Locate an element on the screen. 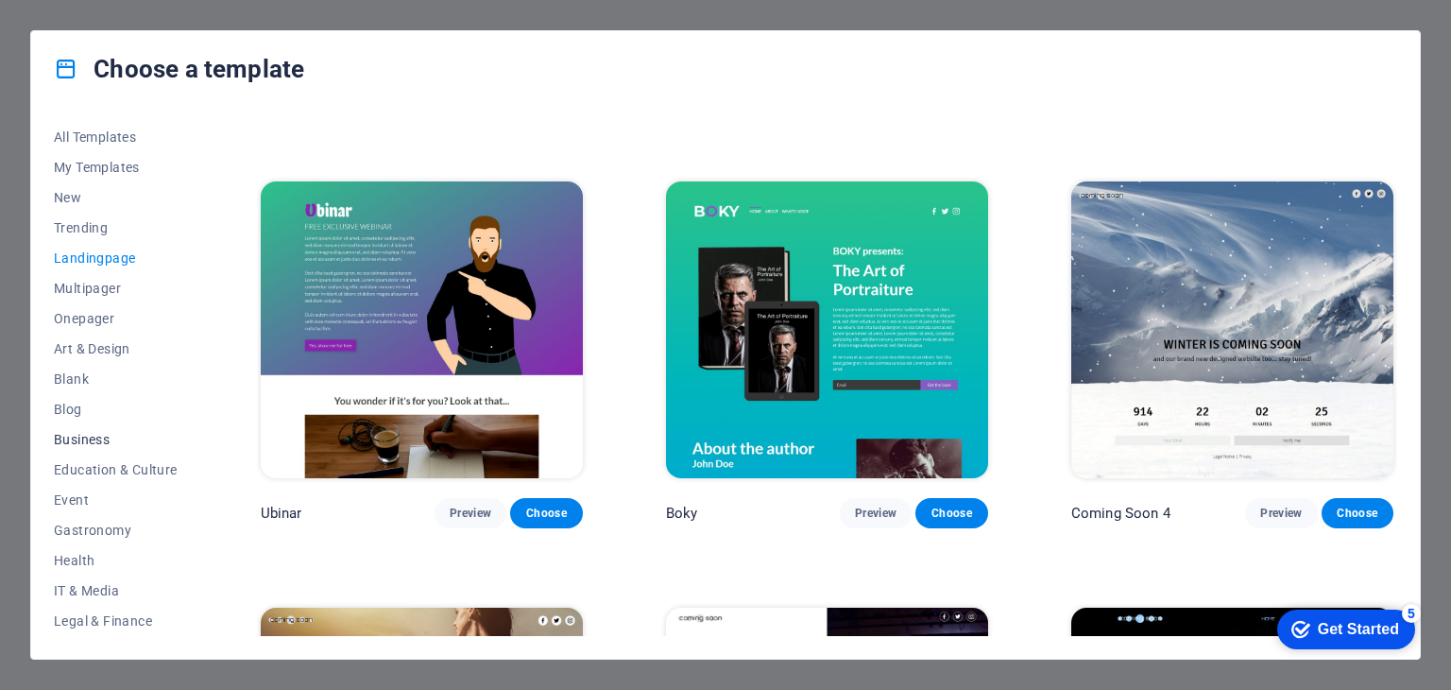 The height and width of the screenshot is (690, 1451). img: Coming Soon 4 is located at coordinates (1232, 330).